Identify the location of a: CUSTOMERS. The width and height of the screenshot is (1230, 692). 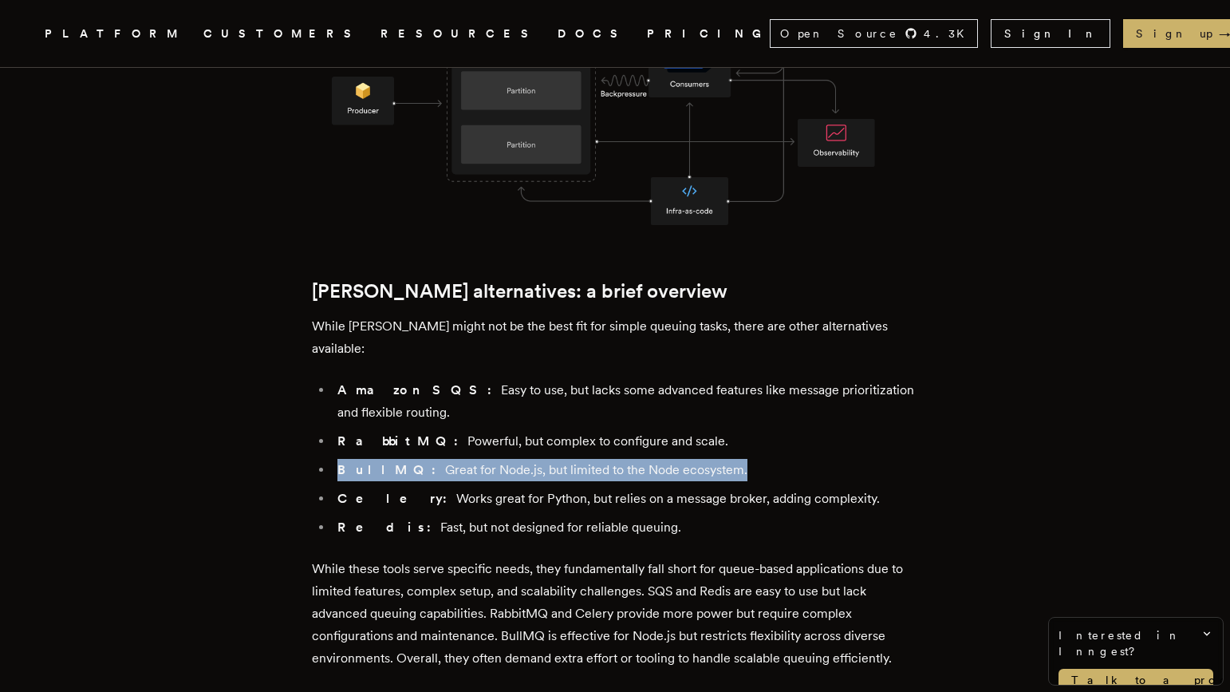
(282, 33).